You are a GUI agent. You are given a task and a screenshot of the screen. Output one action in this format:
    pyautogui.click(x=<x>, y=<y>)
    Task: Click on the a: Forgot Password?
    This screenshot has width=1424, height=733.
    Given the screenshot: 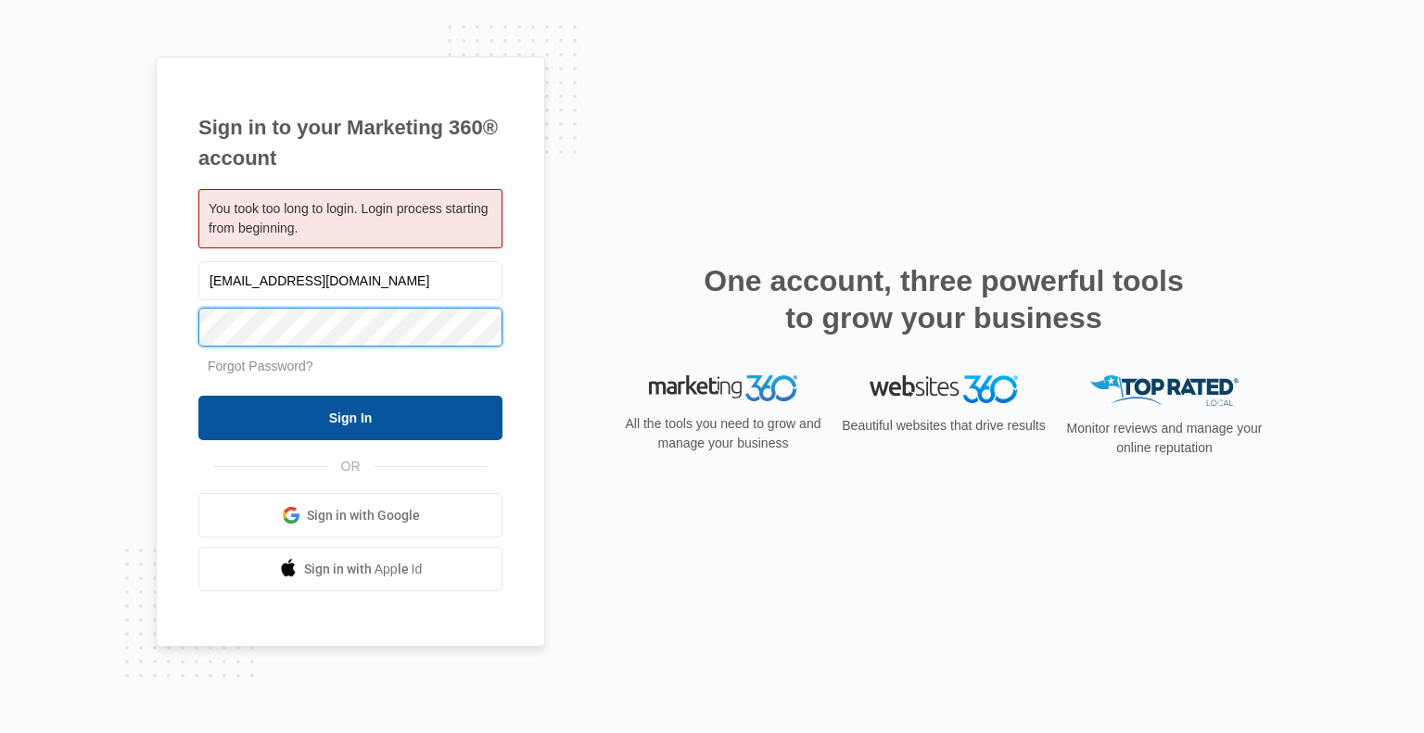 What is the action you would take?
    pyautogui.click(x=260, y=366)
    